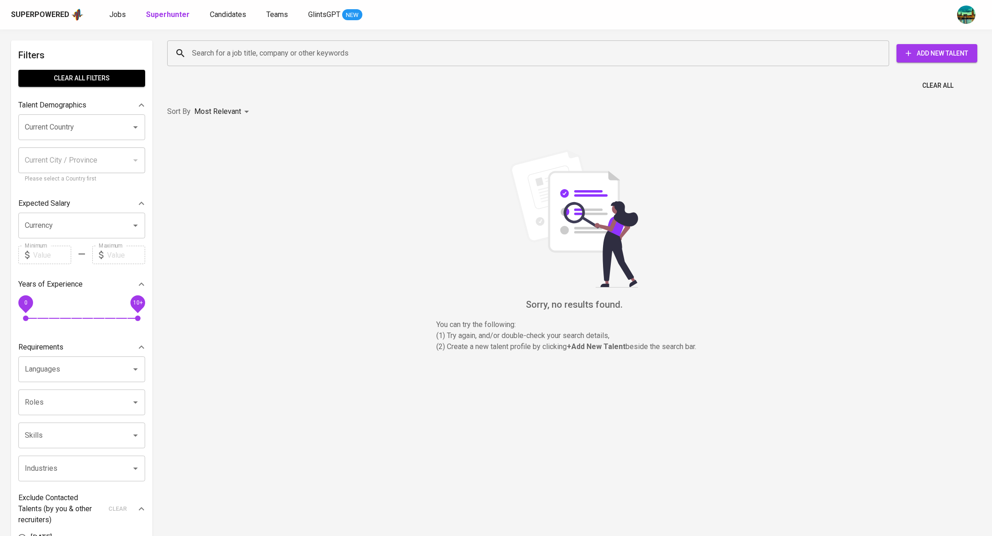  What do you see at coordinates (40, 15) in the screenshot?
I see `div: Superpowered` at bounding box center [40, 15].